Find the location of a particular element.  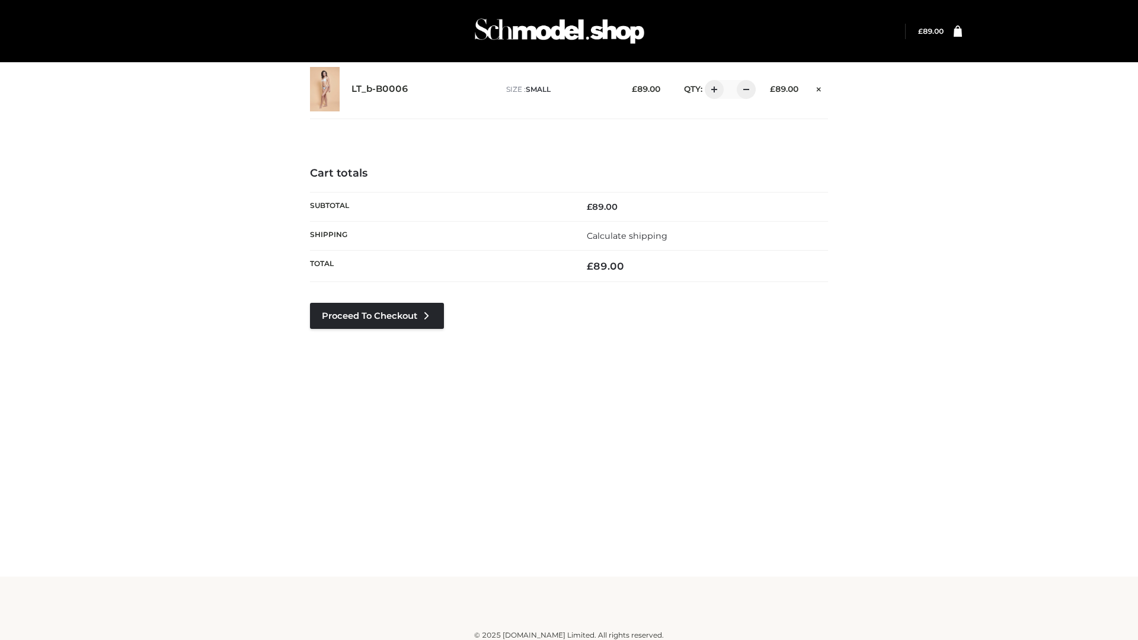

a: Calculate shipping is located at coordinates (627, 236).